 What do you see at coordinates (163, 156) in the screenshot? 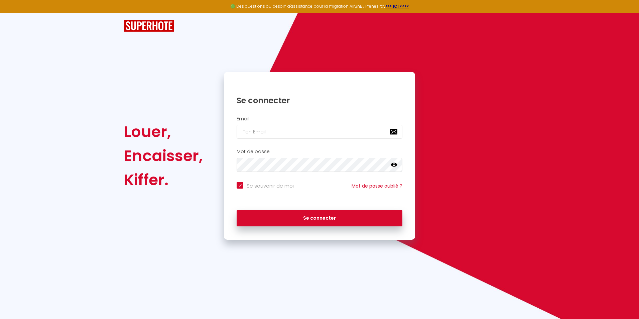
I see `div: Encaisser,` at bounding box center [163, 156].